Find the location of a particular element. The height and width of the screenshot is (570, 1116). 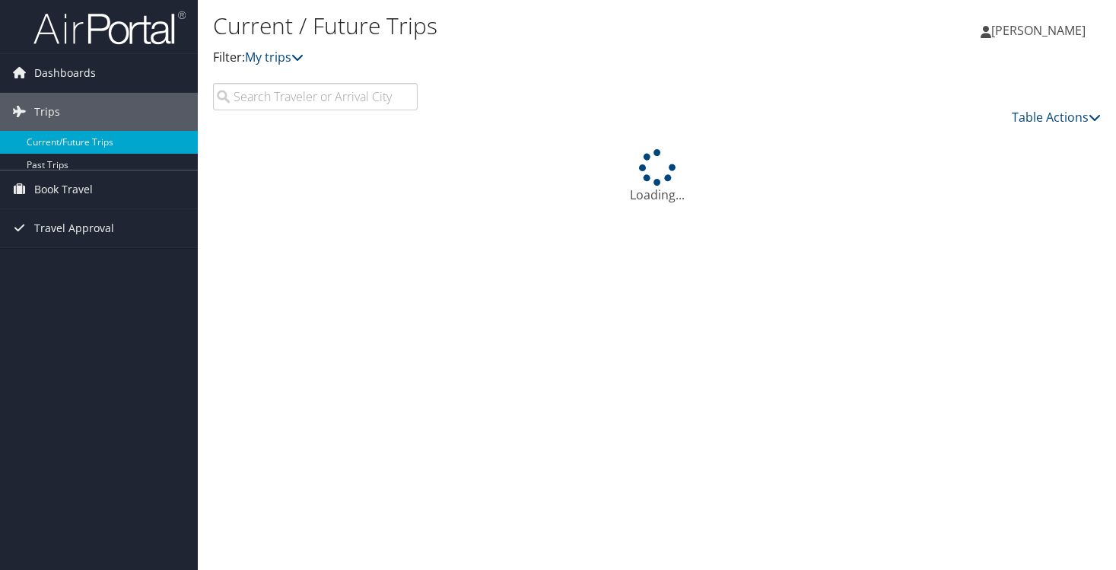

a: Table Actions is located at coordinates (1056, 117).